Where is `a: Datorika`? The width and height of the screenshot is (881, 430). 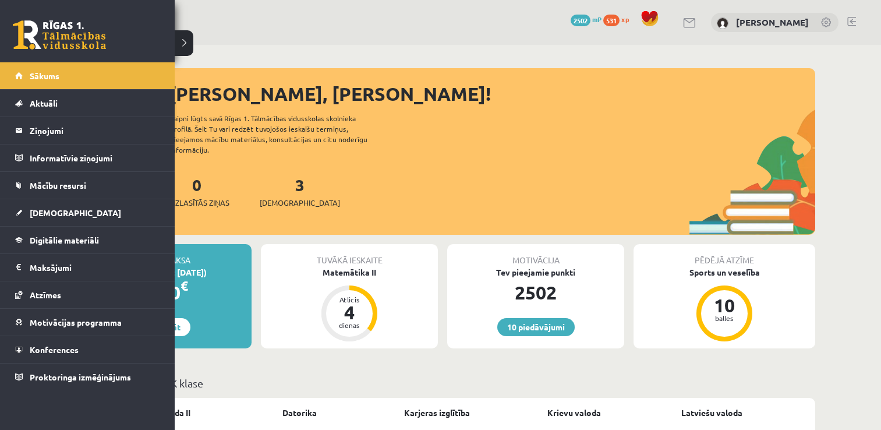 a: Datorika is located at coordinates (299, 412).